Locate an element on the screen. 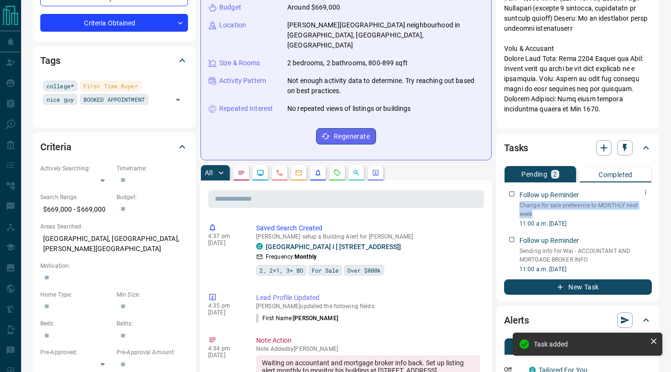 This screenshot has width=671, height=372. p: Baths: is located at coordinates (152, 323).